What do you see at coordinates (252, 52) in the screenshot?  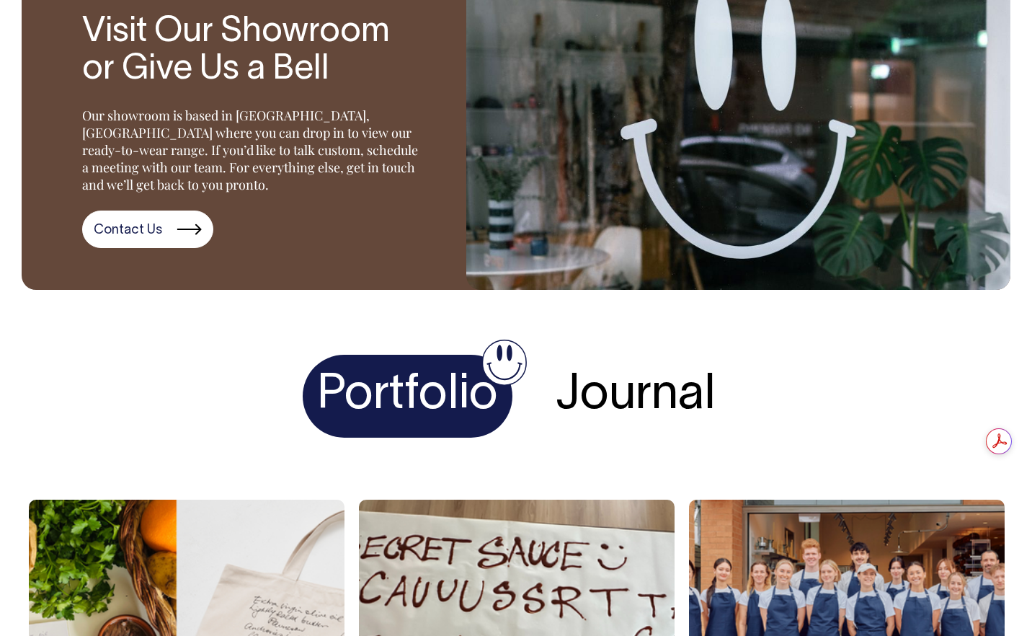 I see `h3: Visit Our Showroom or Give Us a Bell` at bounding box center [252, 52].